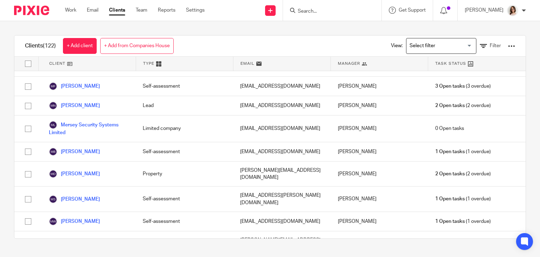 The image size is (540, 257). What do you see at coordinates (513, 11) in the screenshot?
I see `img: Caroline%20-%20HS%20-%20LI.png` at bounding box center [513, 11].